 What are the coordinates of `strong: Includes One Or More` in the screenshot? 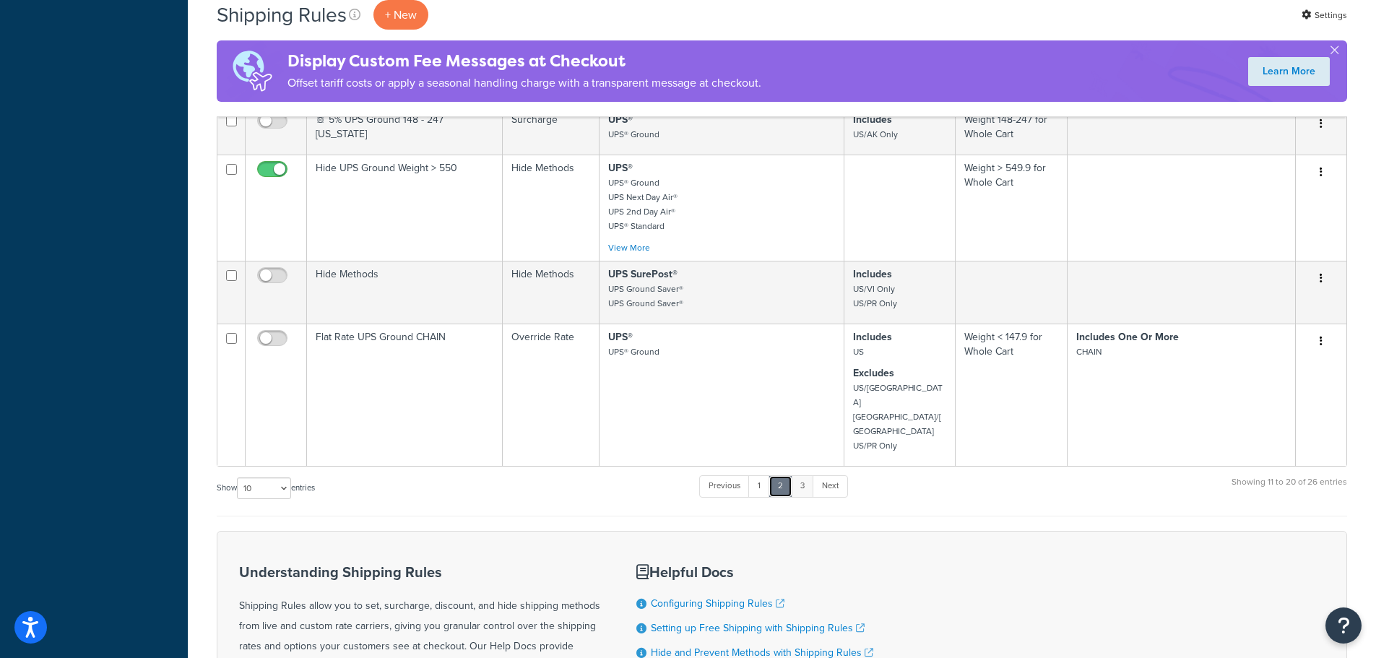 It's located at (1128, 337).